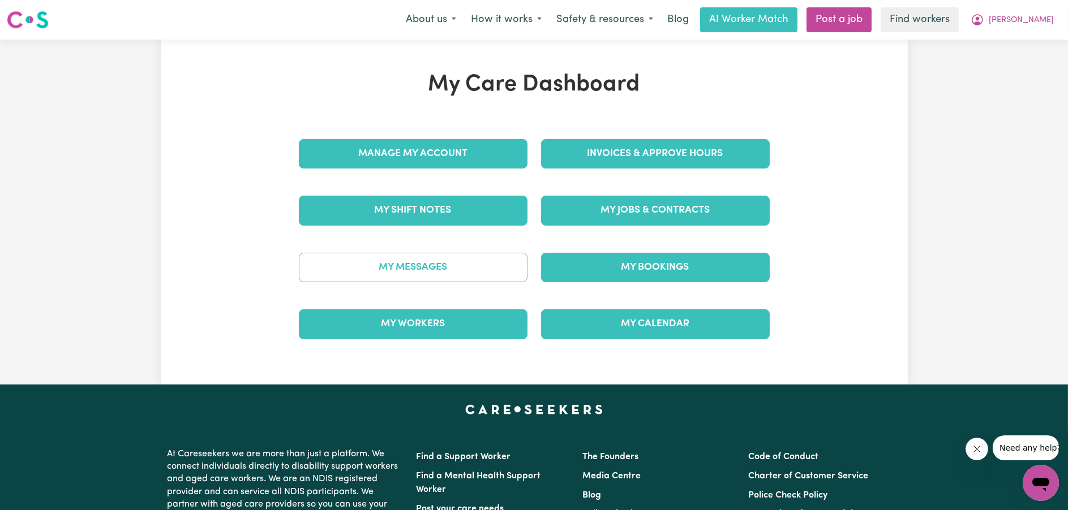  Describe the element at coordinates (413, 268) in the screenshot. I see `a: My Messages` at that location.